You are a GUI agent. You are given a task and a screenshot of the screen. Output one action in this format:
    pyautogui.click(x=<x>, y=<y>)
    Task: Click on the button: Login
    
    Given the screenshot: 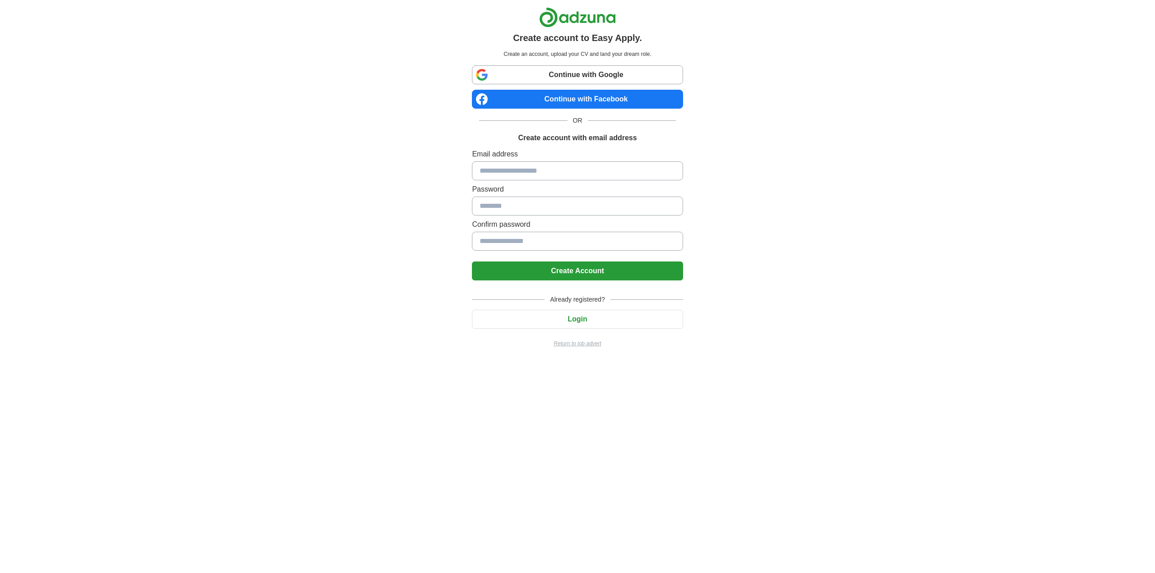 What is the action you would take?
    pyautogui.click(x=577, y=319)
    